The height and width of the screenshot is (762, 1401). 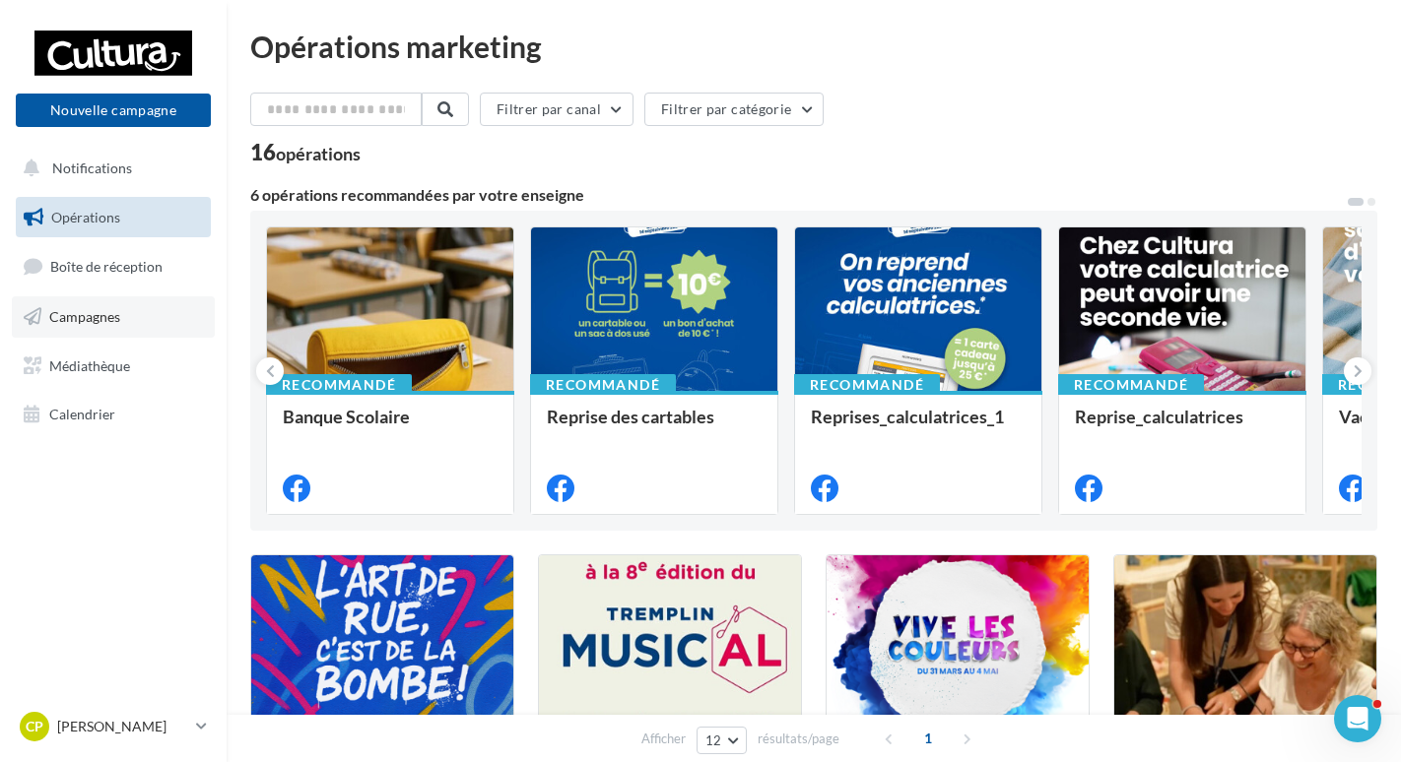 I want to click on div: Reprise des cartables, so click(x=654, y=427).